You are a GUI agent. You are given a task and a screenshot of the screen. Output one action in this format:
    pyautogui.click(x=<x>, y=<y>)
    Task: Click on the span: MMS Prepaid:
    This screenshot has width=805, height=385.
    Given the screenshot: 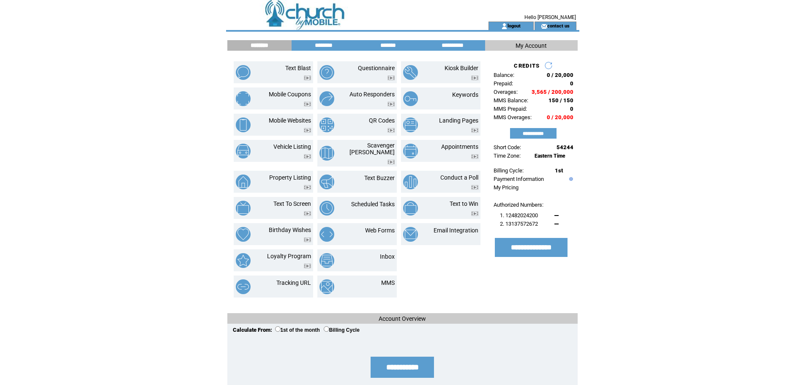 What is the action you would take?
    pyautogui.click(x=510, y=109)
    